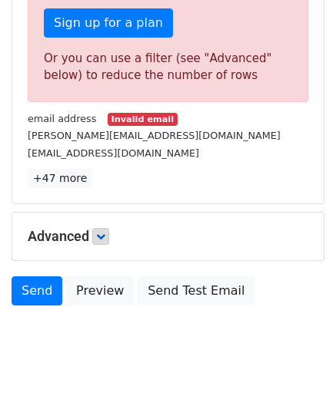 This screenshot has height=406, width=336. What do you see at coordinates (100, 291) in the screenshot?
I see `a: Preview` at bounding box center [100, 291].